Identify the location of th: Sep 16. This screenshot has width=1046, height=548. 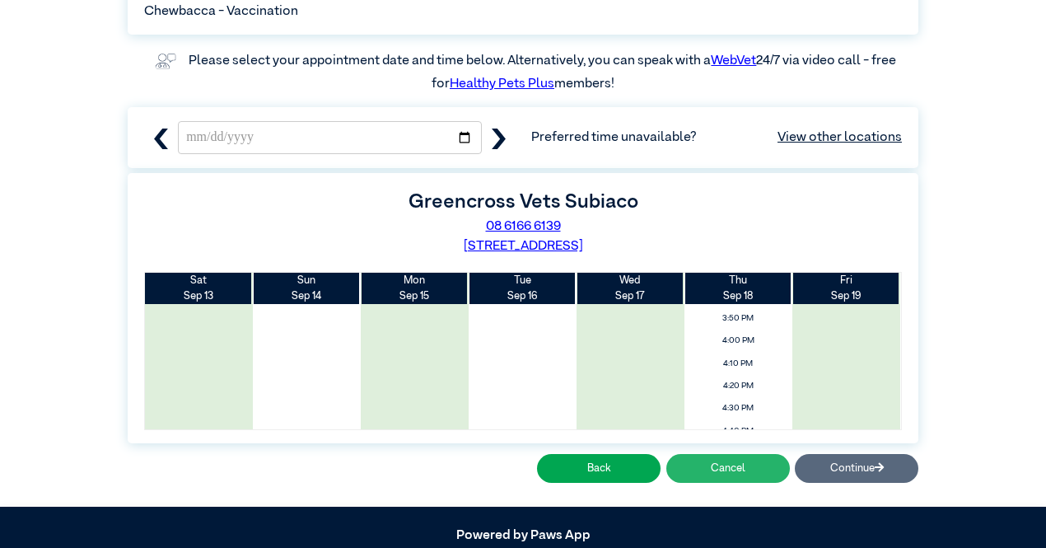
(522, 288).